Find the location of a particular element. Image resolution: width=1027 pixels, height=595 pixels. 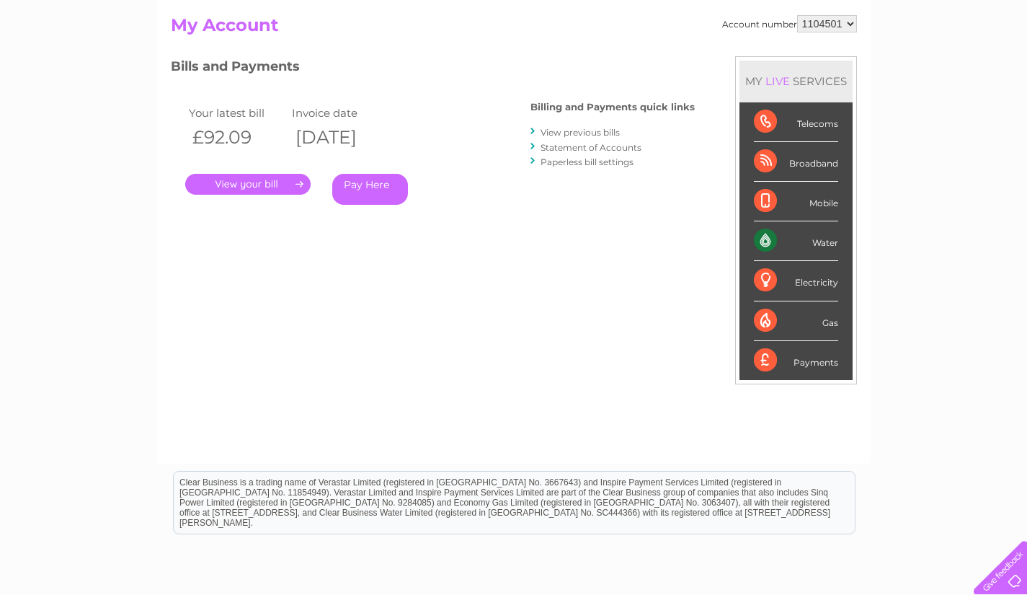

span: 0333 014 3131 is located at coordinates (805, 16).